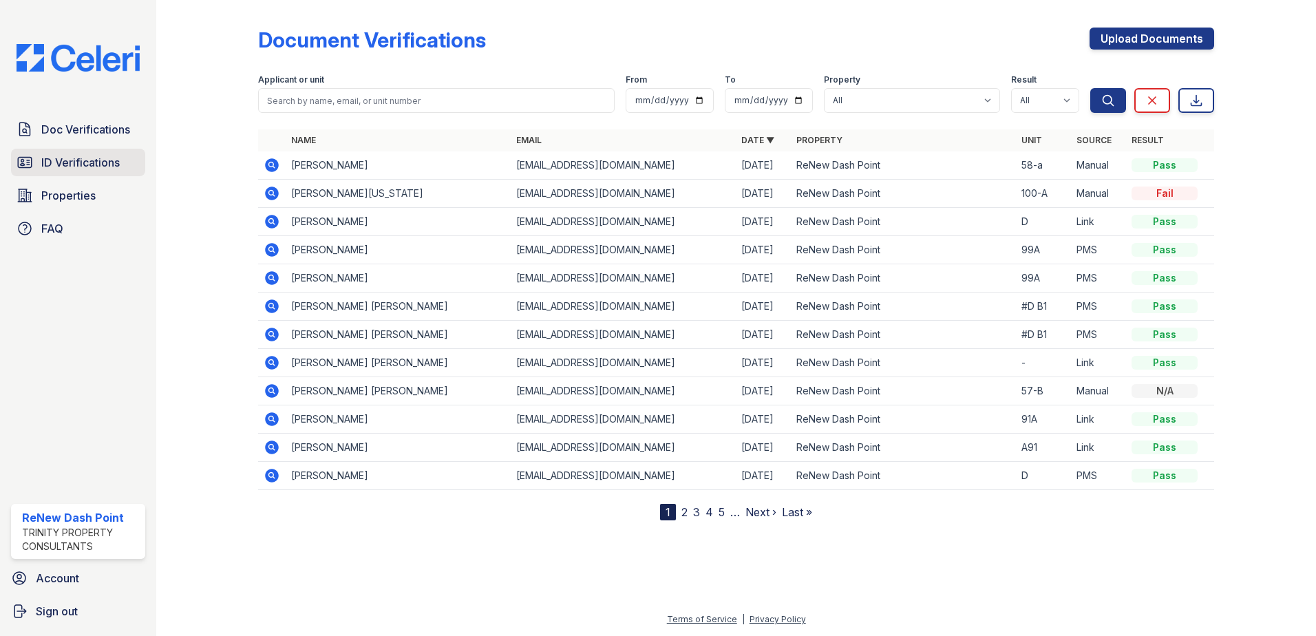 Image resolution: width=1316 pixels, height=636 pixels. I want to click on span: Sign out, so click(56, 611).